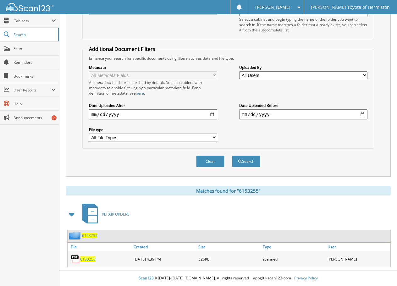 The width and height of the screenshot is (397, 286). I want to click on div: Enhance your search for specific documents using filters such as date and file type., so click(228, 58).